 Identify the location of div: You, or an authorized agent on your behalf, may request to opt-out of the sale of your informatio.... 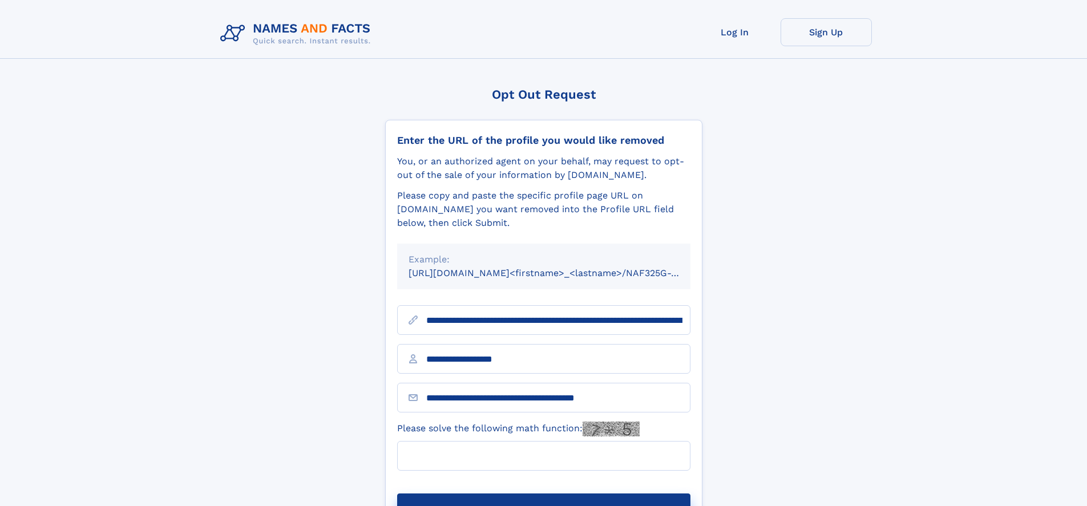
(544, 168).